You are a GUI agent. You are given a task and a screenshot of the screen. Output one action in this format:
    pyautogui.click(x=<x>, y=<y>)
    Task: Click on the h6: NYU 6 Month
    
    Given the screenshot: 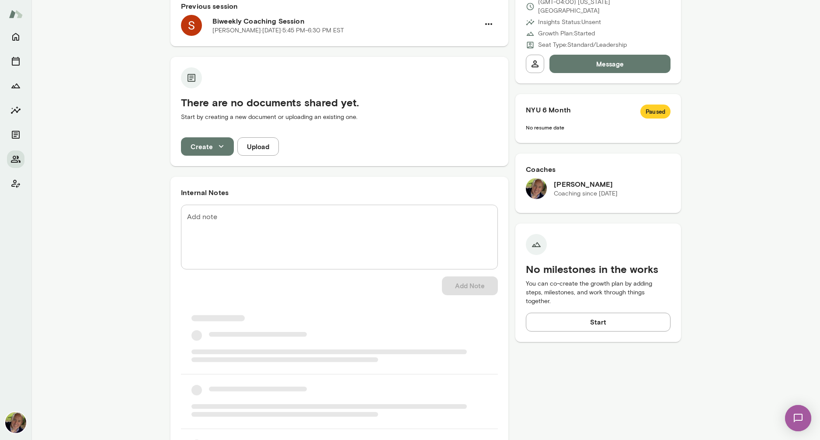 What is the action you would take?
    pyautogui.click(x=598, y=111)
    